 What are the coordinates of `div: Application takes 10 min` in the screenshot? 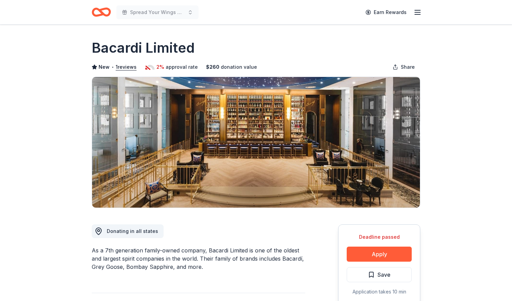 It's located at (379, 292).